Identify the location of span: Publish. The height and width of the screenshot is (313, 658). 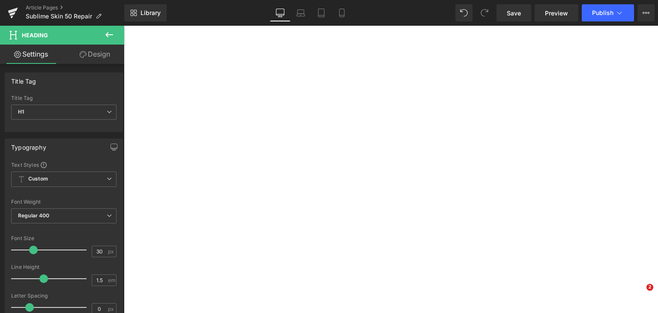
(603, 13).